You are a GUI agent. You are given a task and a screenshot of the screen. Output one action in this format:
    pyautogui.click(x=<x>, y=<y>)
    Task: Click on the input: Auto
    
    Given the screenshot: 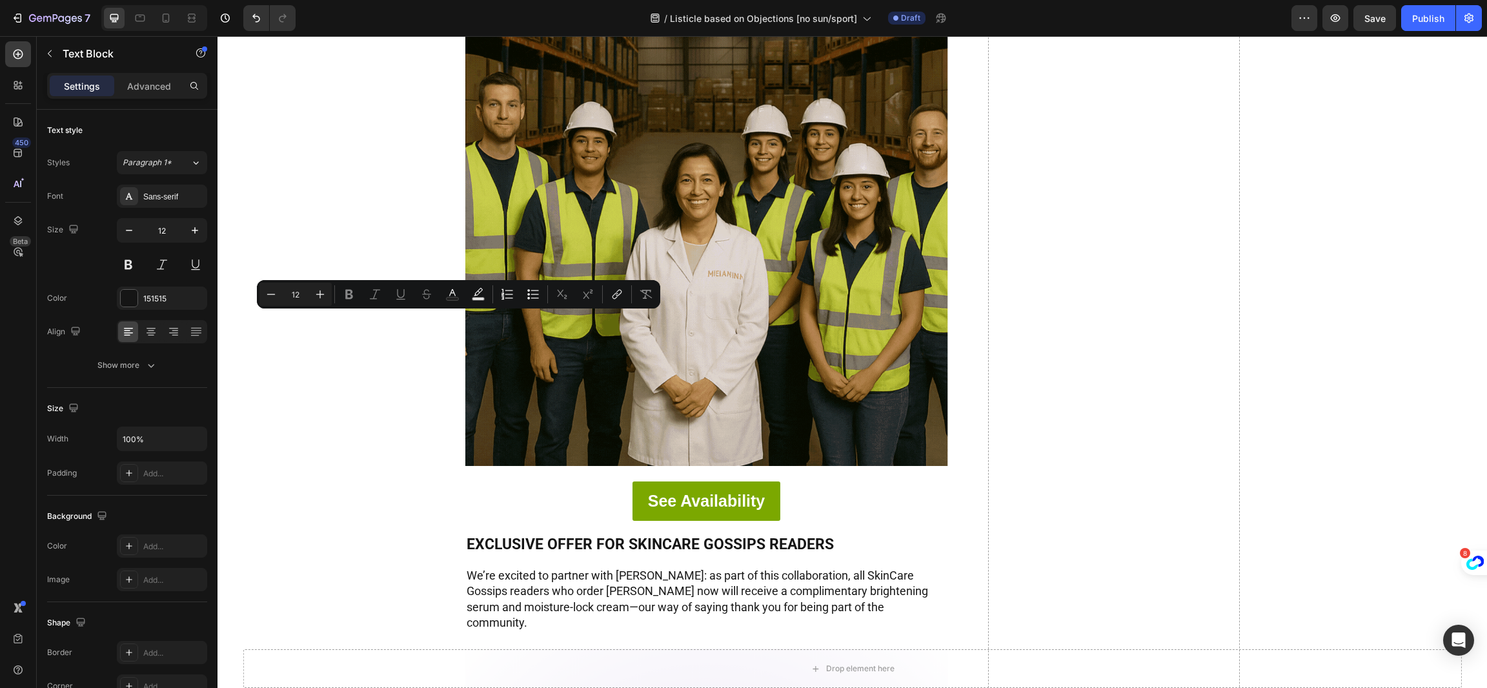 What is the action you would take?
    pyautogui.click(x=162, y=439)
    